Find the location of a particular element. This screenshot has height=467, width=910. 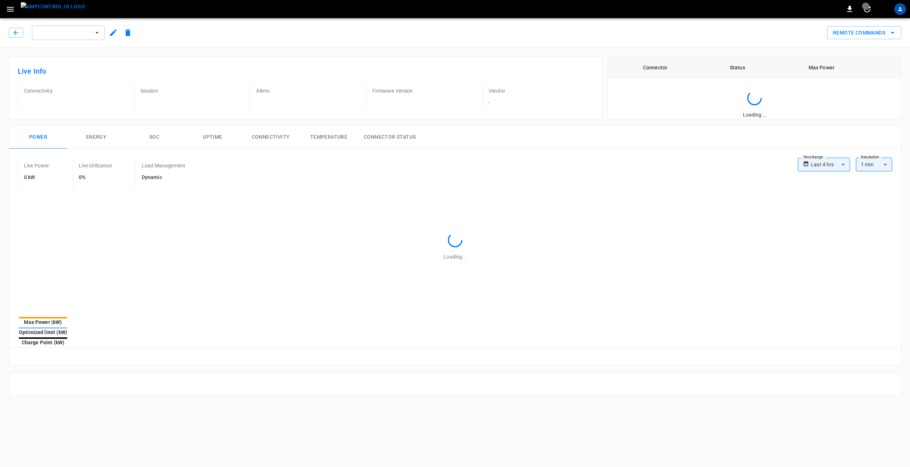

div: Last 4 hrs is located at coordinates (830, 165).